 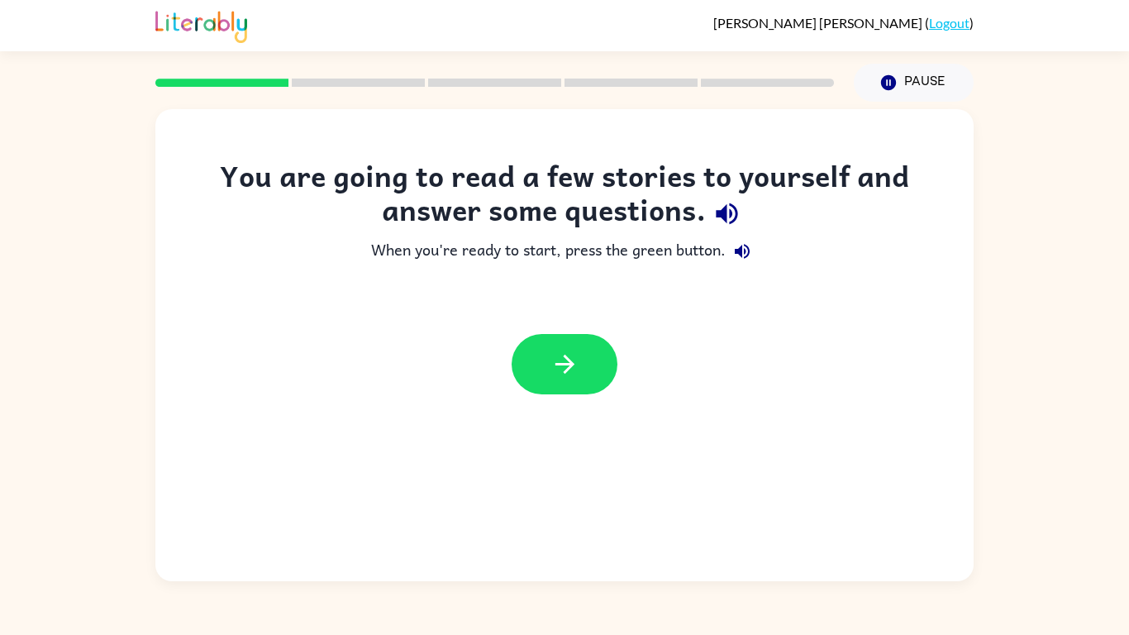 I want to click on button: Pause, so click(x=913, y=83).